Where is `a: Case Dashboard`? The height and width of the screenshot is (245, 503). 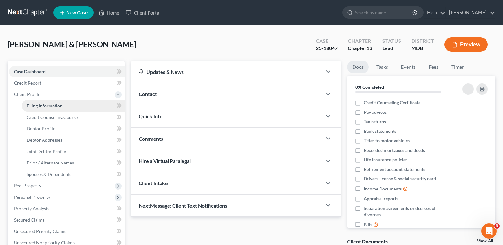
a: Case Dashboard is located at coordinates (67, 72).